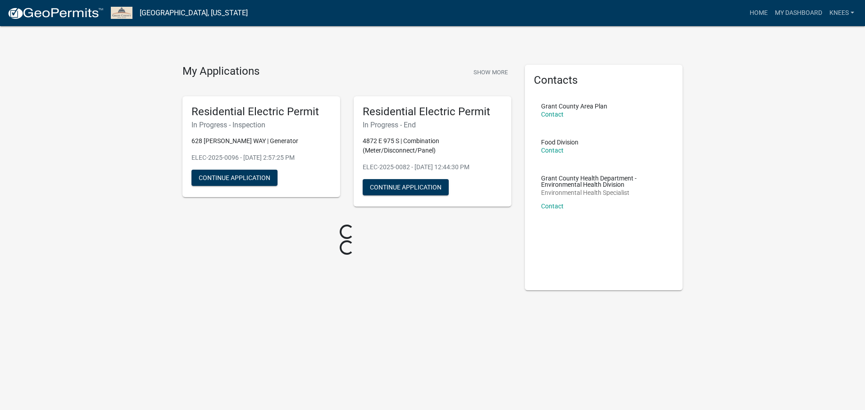 The height and width of the screenshot is (410, 865). I want to click on a: Home, so click(759, 13).